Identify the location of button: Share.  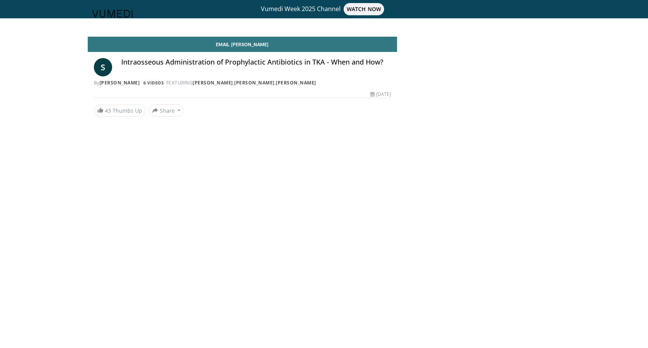
(166, 110).